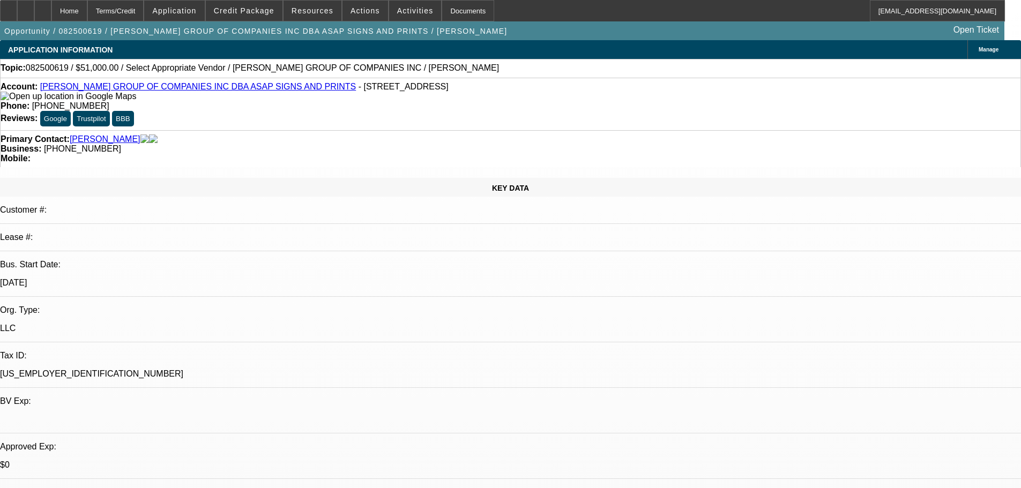 The height and width of the screenshot is (488, 1021). Describe the element at coordinates (416, 11) in the screenshot. I see `button: Activities` at that location.